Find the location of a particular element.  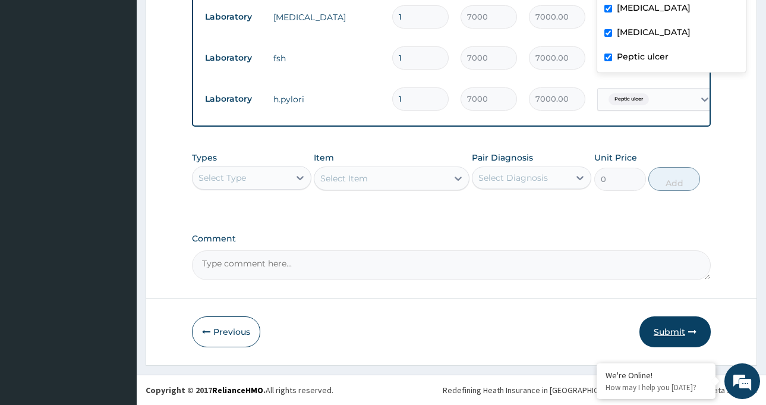

label: Unit Price is located at coordinates (615, 157).